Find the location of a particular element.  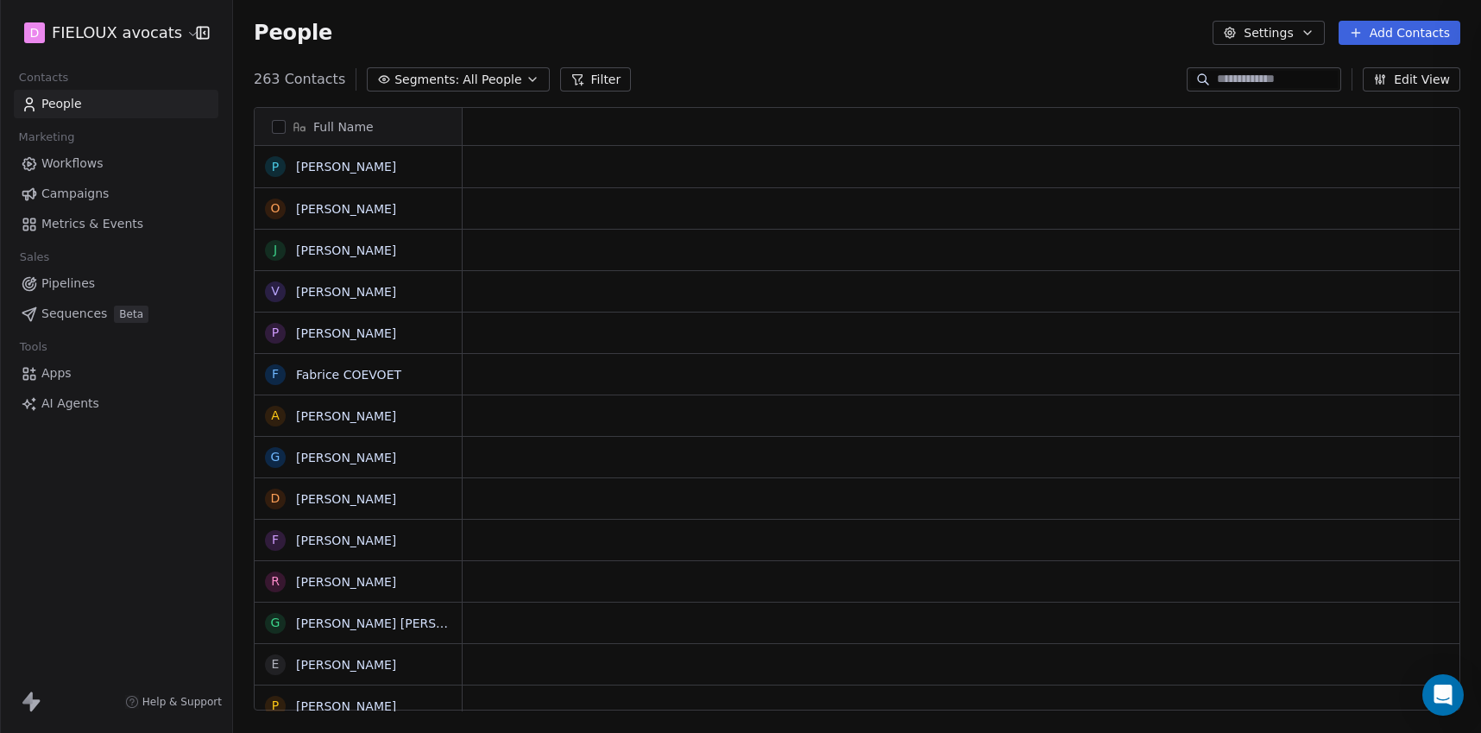

span: FIELOUX avocats is located at coordinates (116, 33).